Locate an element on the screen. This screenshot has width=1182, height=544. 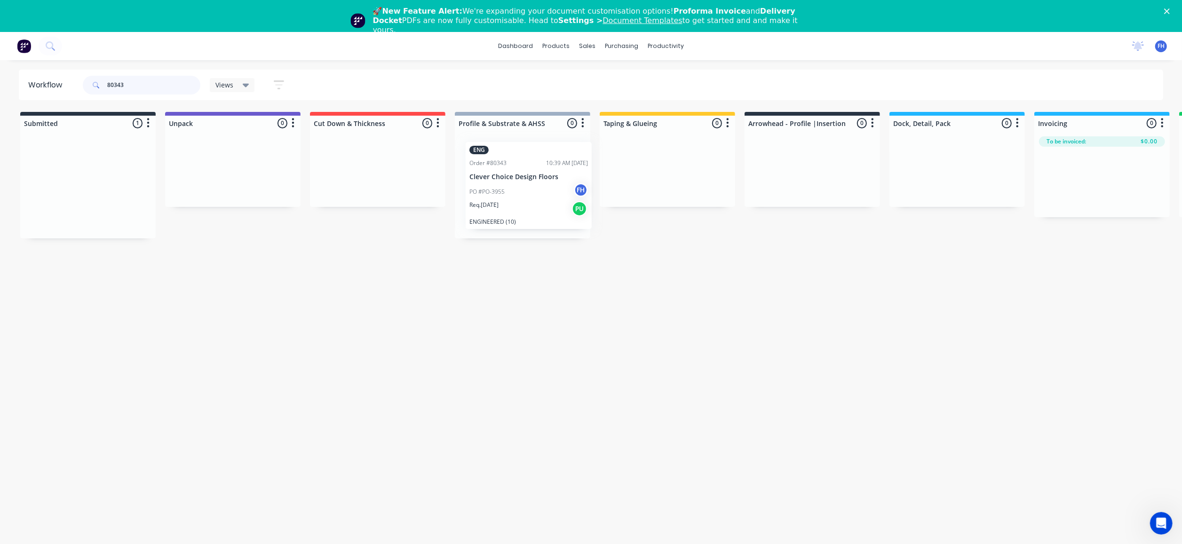
div: 🚀 We're expanding your document customisation options! and PDFs are now fully customisable. Head ... is located at coordinates (595, 21).